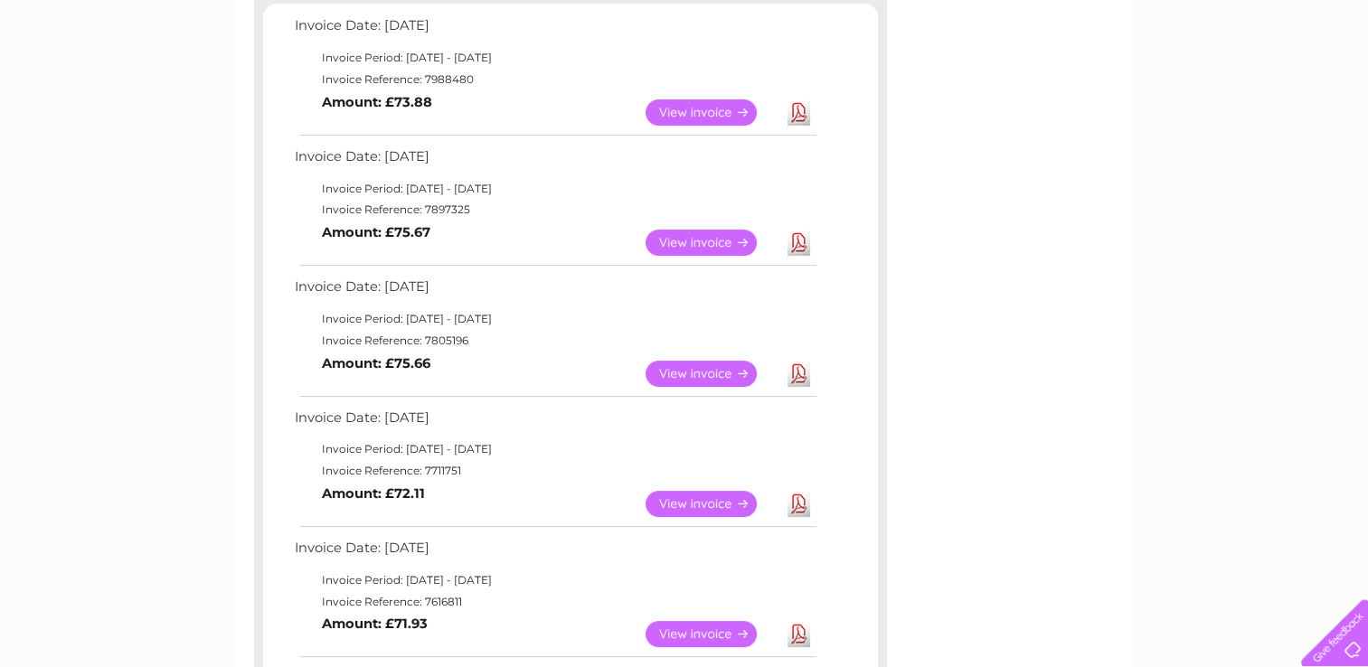  Describe the element at coordinates (1114, 83) in the screenshot. I see `a: Energy` at that location.